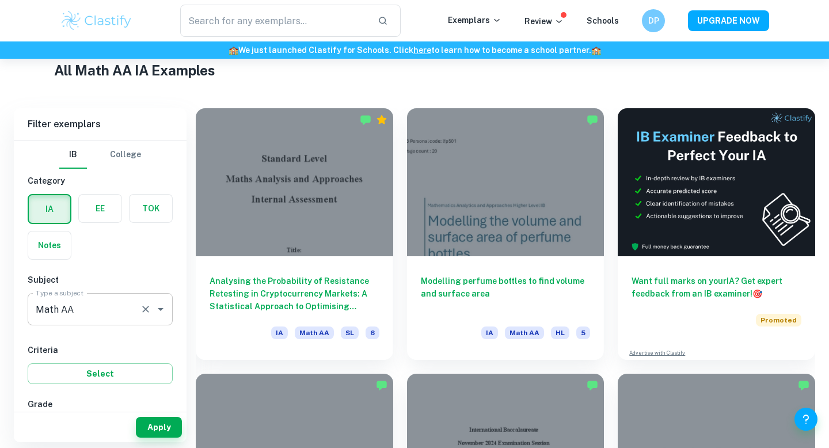  What do you see at coordinates (294, 294) in the screenshot?
I see `h6: Analysing the Probability of Resistance Retesting in Cryptocurrency Markets: A Statistical Approa...` at bounding box center [294, 294].